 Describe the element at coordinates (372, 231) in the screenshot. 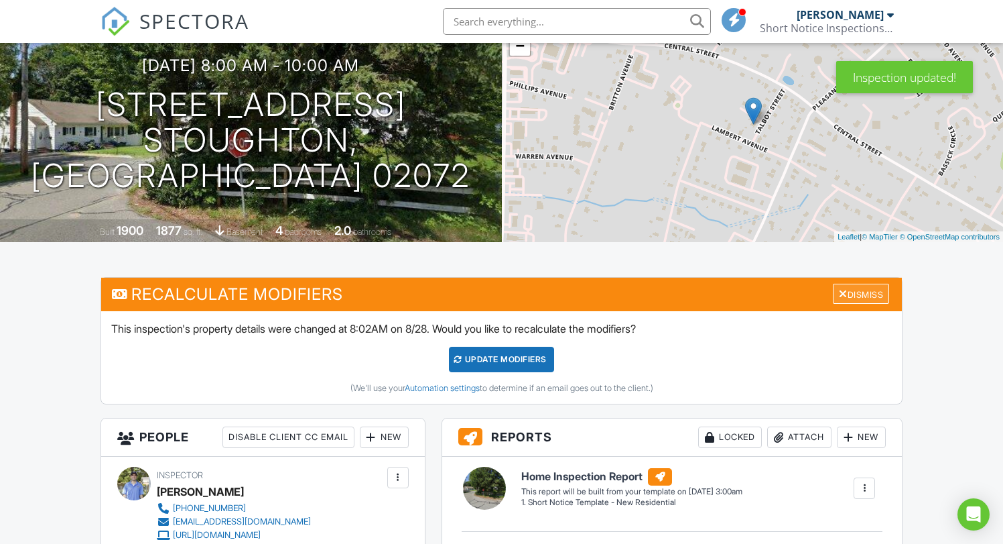

I see `span: bathrooms` at that location.